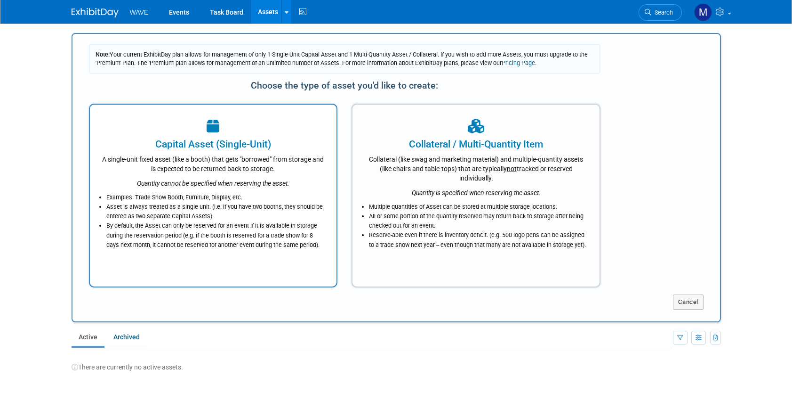  Describe the element at coordinates (478, 207) in the screenshot. I see `li: Multiple quantities of Asset can be stored at multiple storage locations.` at that location.